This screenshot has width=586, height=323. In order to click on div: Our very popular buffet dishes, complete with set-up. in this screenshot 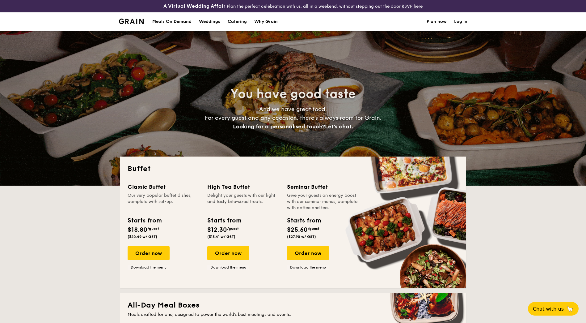, I will do `click(164, 202)`.